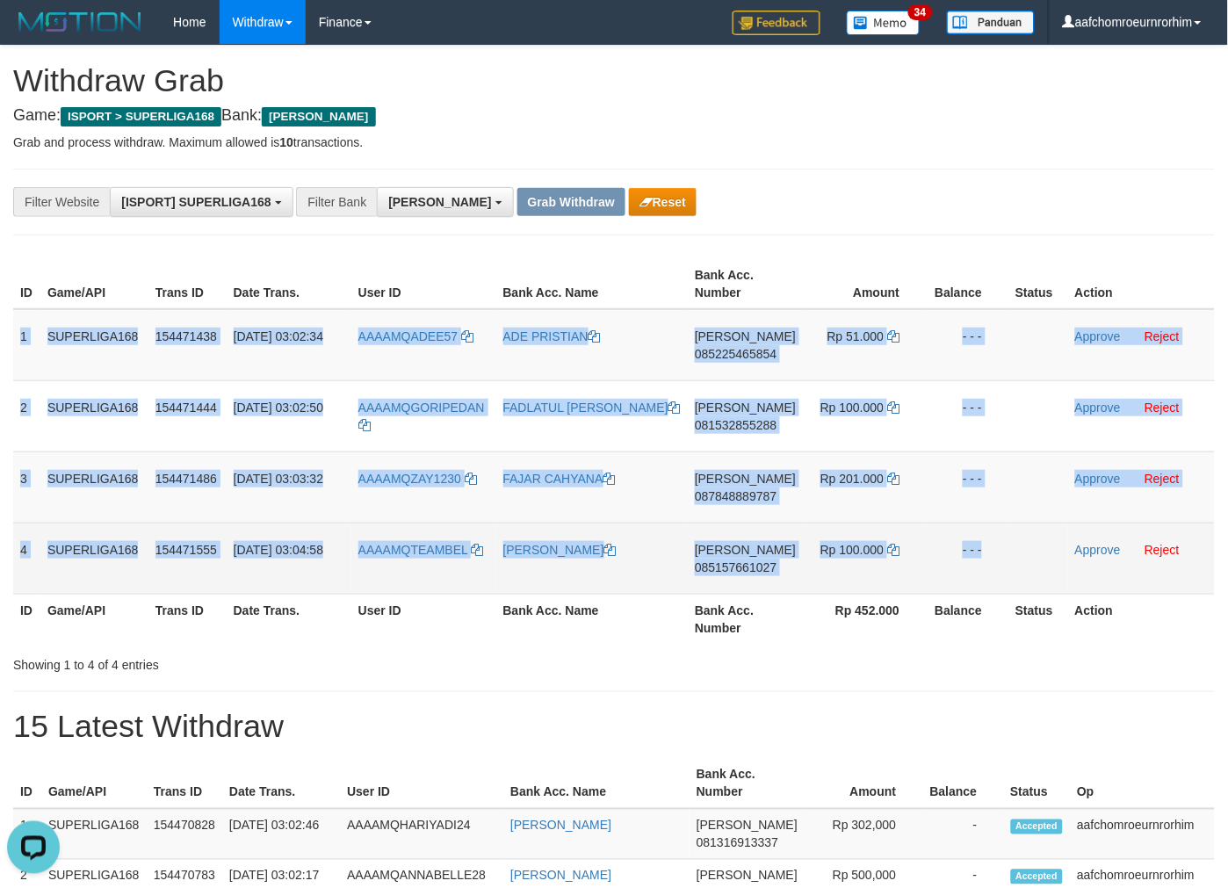 The image size is (1228, 888). Describe the element at coordinates (614, 81) in the screenshot. I see `h1: Withdraw Grab` at that location.